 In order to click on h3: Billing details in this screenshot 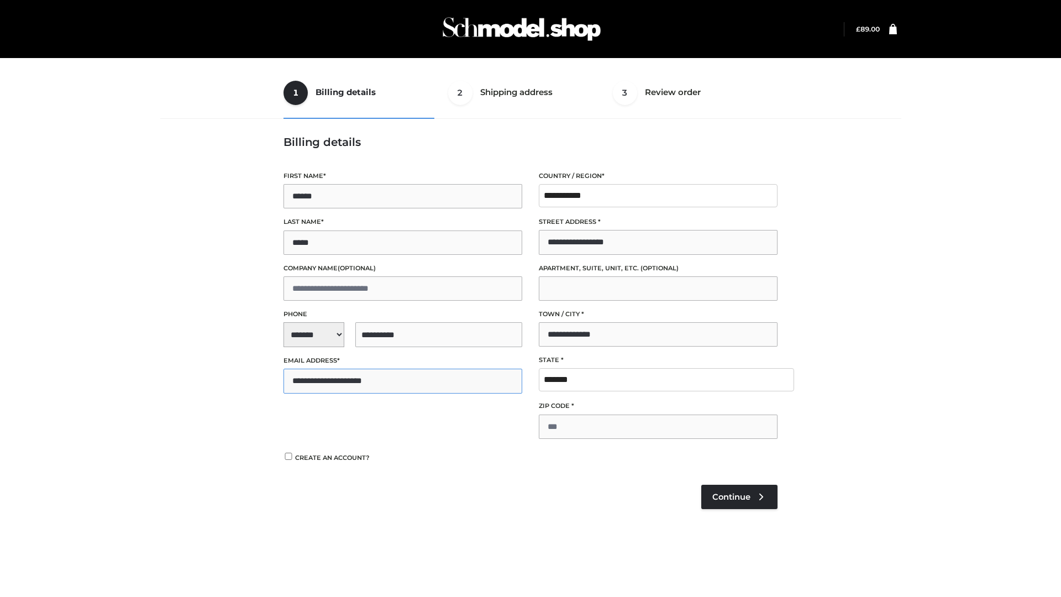, I will do `click(530, 142)`.